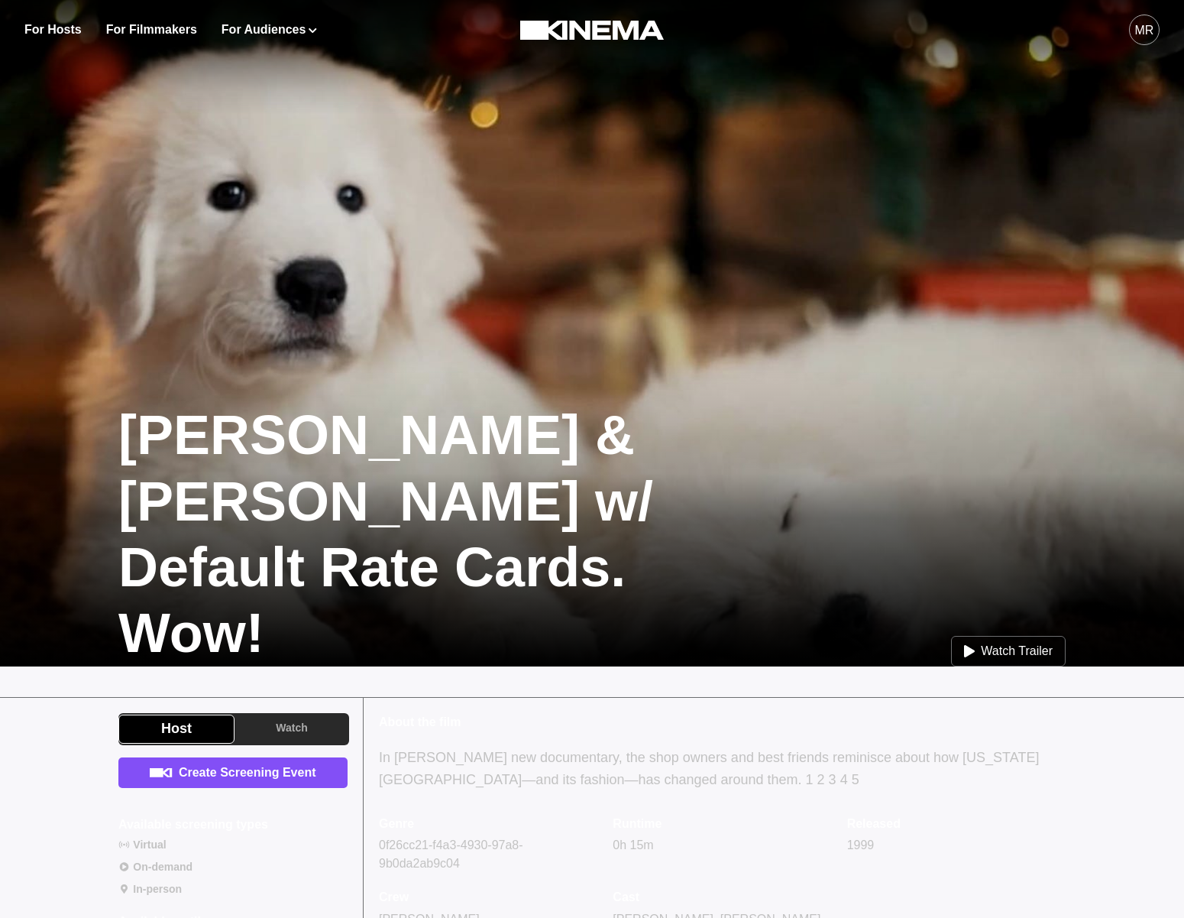 The height and width of the screenshot is (918, 1184). Describe the element at coordinates (1009, 651) in the screenshot. I see `button: Watch Trailer` at that location.